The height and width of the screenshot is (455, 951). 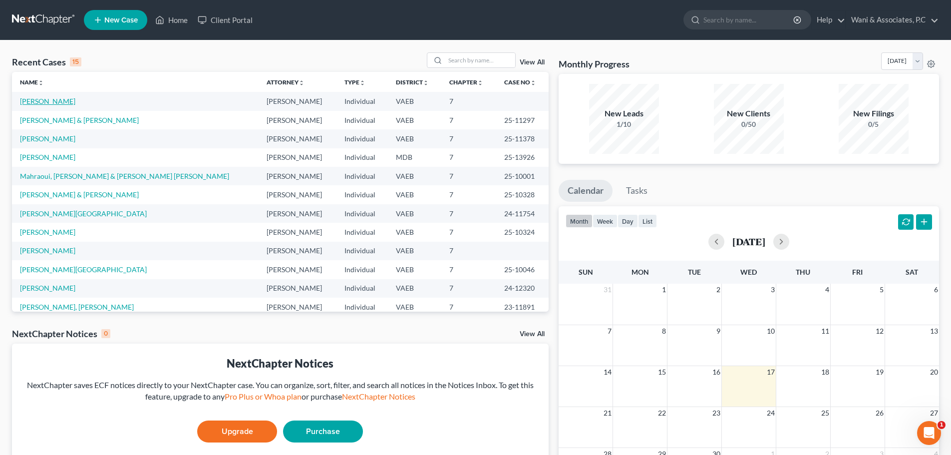 I want to click on span: 5, so click(x=882, y=290).